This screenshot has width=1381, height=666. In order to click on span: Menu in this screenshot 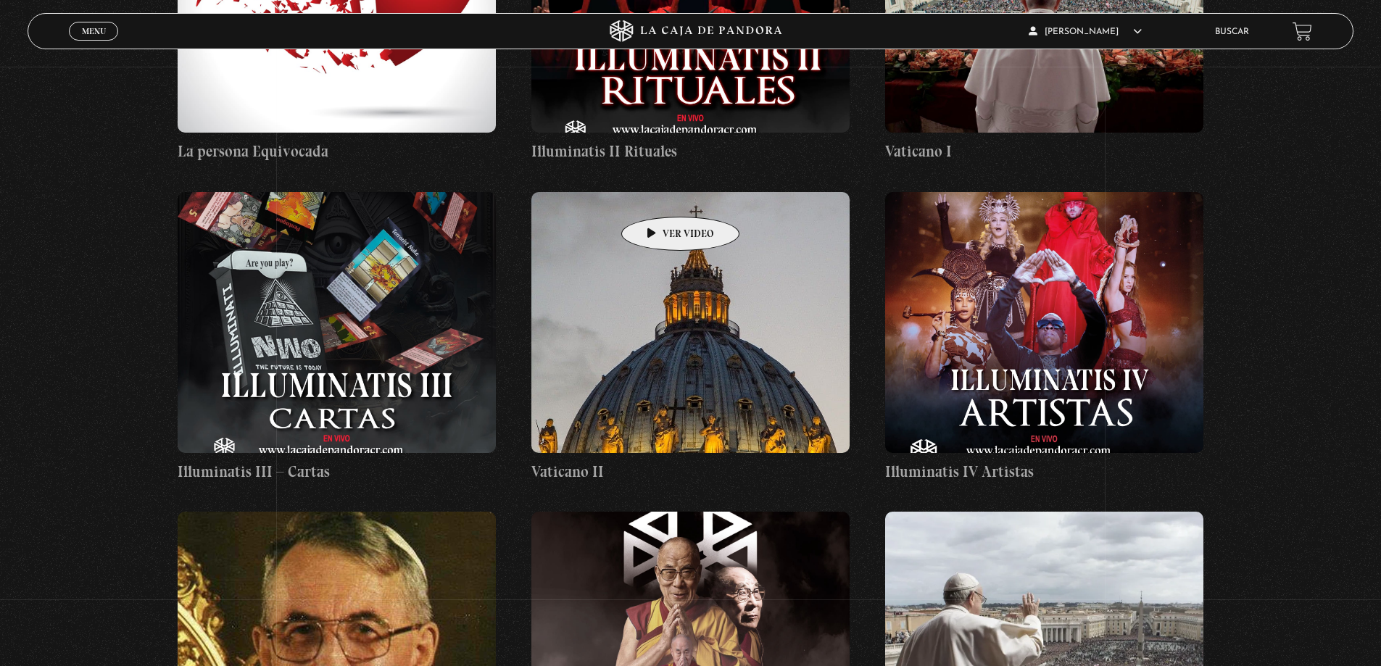, I will do `click(94, 31)`.